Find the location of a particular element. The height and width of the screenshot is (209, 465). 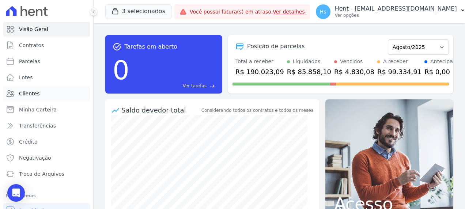

div: Open Intercom Messenger is located at coordinates (16, 193).